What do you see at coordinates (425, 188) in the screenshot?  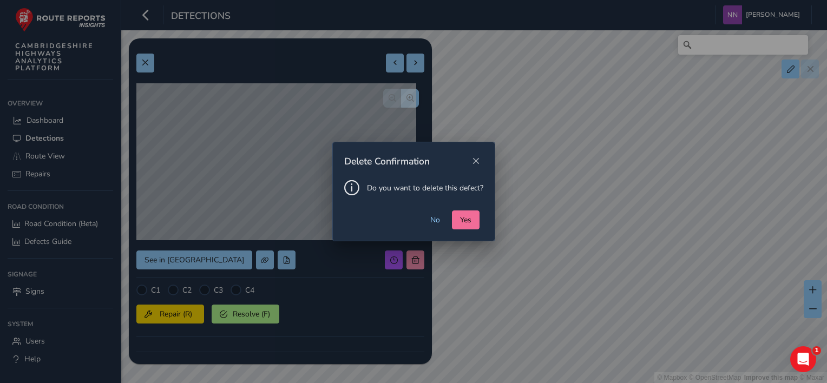 I see `span: Do you want to delete this defect?` at bounding box center [425, 188].